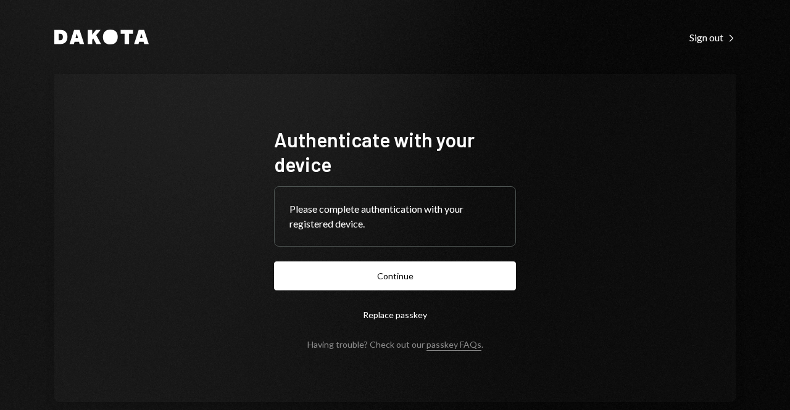 This screenshot has width=790, height=410. Describe the element at coordinates (395, 315) in the screenshot. I see `button: Replace passkey` at that location.